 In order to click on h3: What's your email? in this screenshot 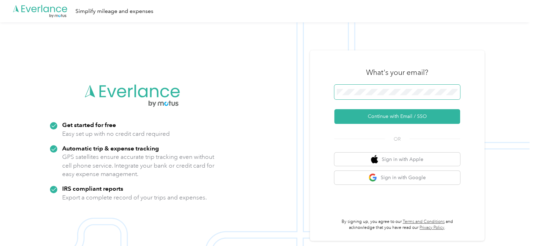, I will do `click(397, 72)`.